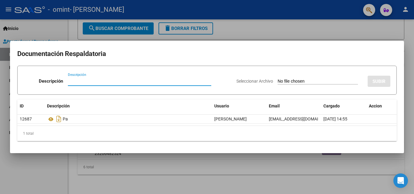 Image resolution: width=414 pixels, height=194 pixels. I want to click on datatable-header-cell: Descripción, so click(128, 106).